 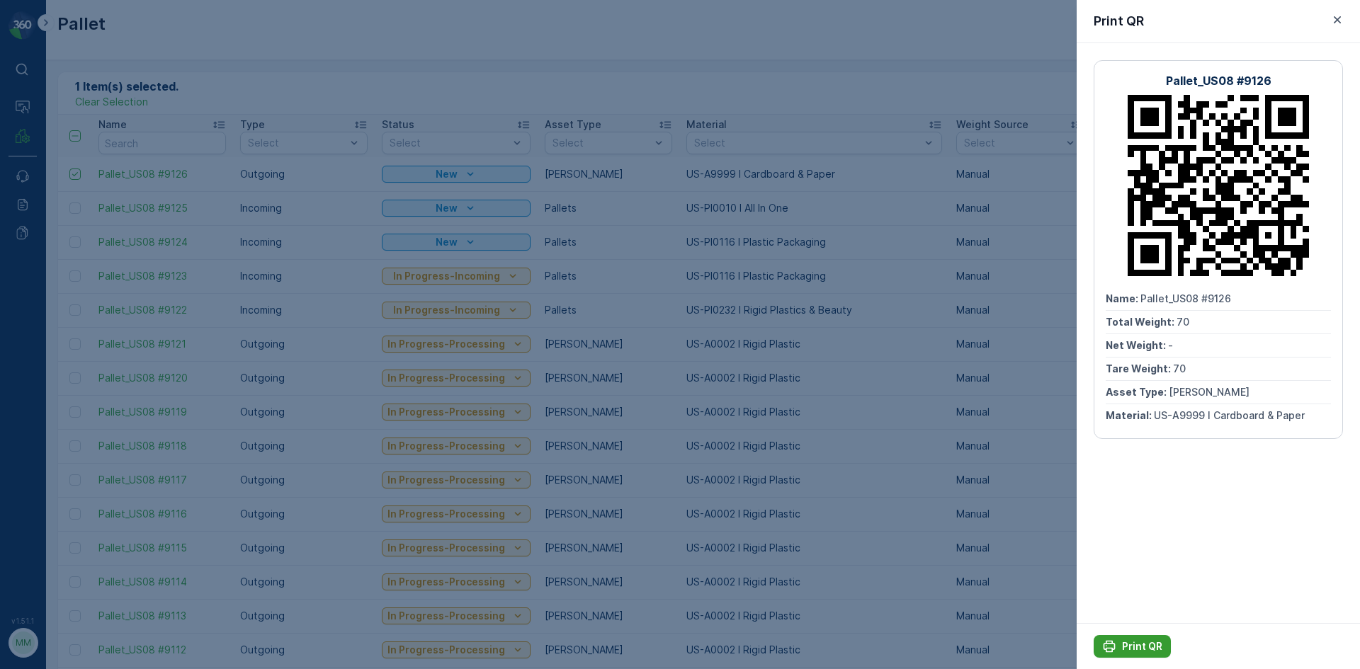 I want to click on p: Pallet_US08 #9087, so click(x=679, y=21).